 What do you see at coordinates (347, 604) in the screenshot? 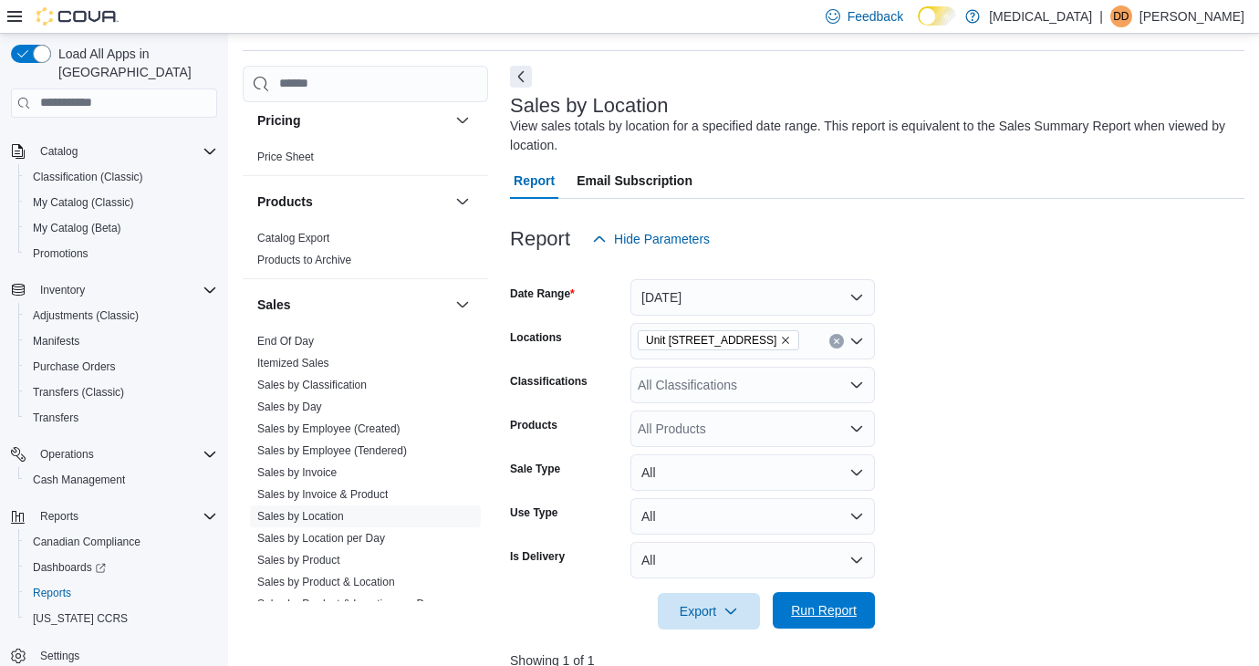
I see `a: Sales by Product & Location per Day` at bounding box center [347, 604].